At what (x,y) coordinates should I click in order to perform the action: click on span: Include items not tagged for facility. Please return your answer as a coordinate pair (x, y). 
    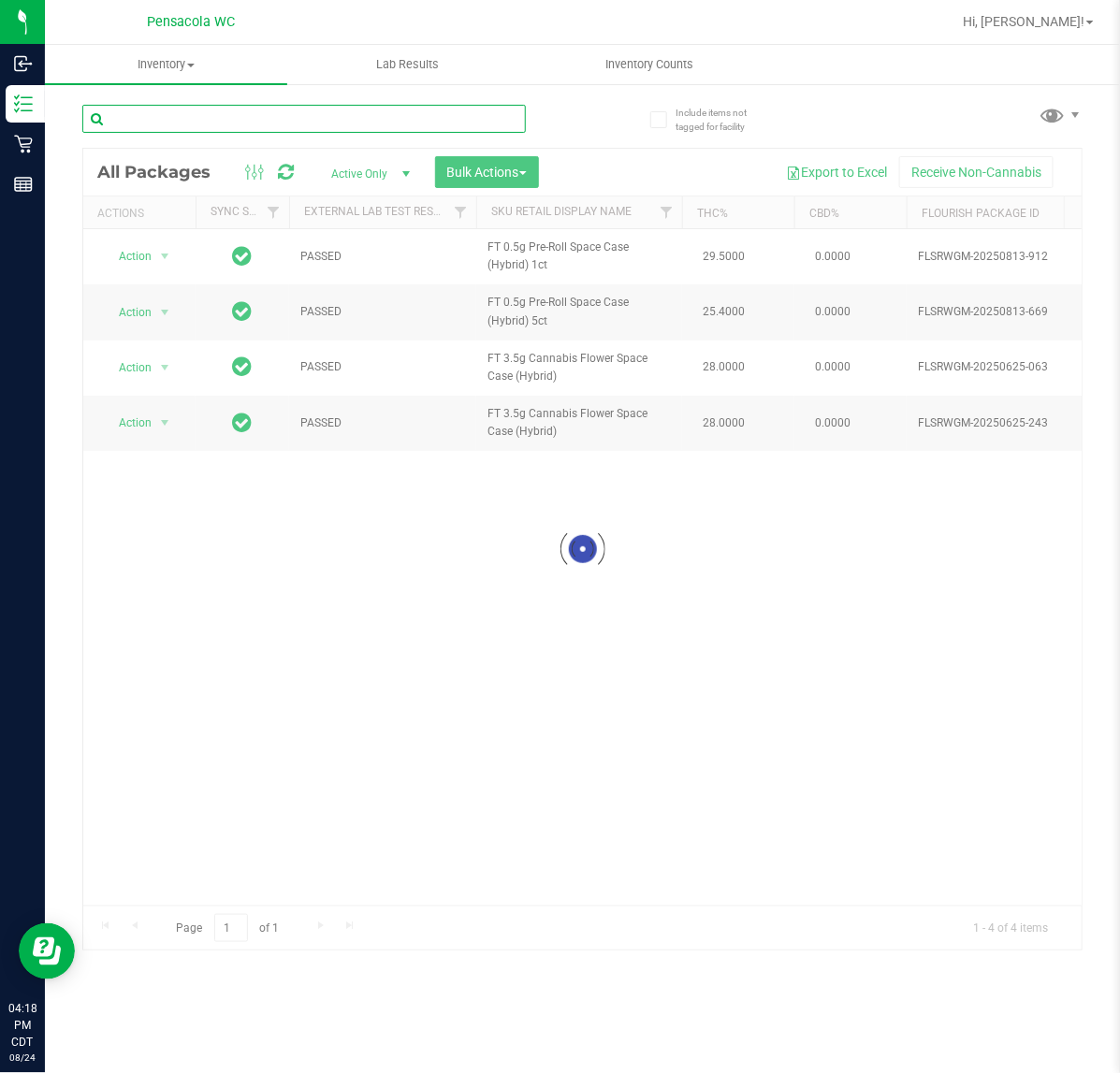
    Looking at the image, I should click on (722, 120).